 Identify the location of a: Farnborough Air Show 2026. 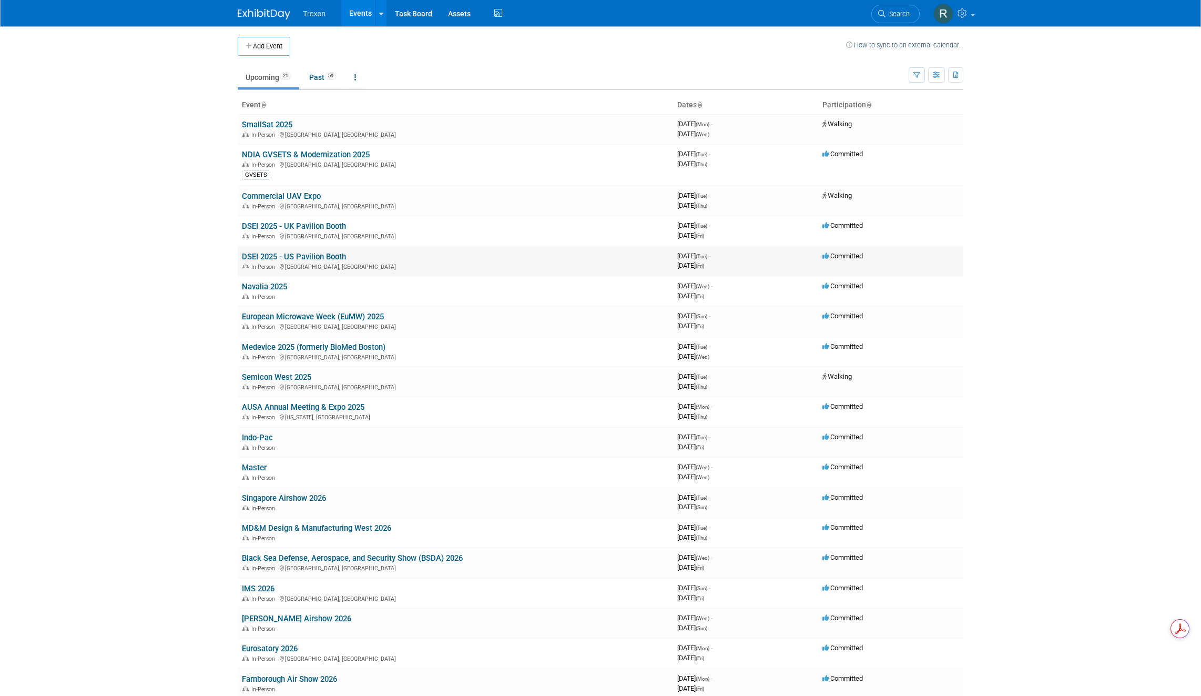
(289, 679).